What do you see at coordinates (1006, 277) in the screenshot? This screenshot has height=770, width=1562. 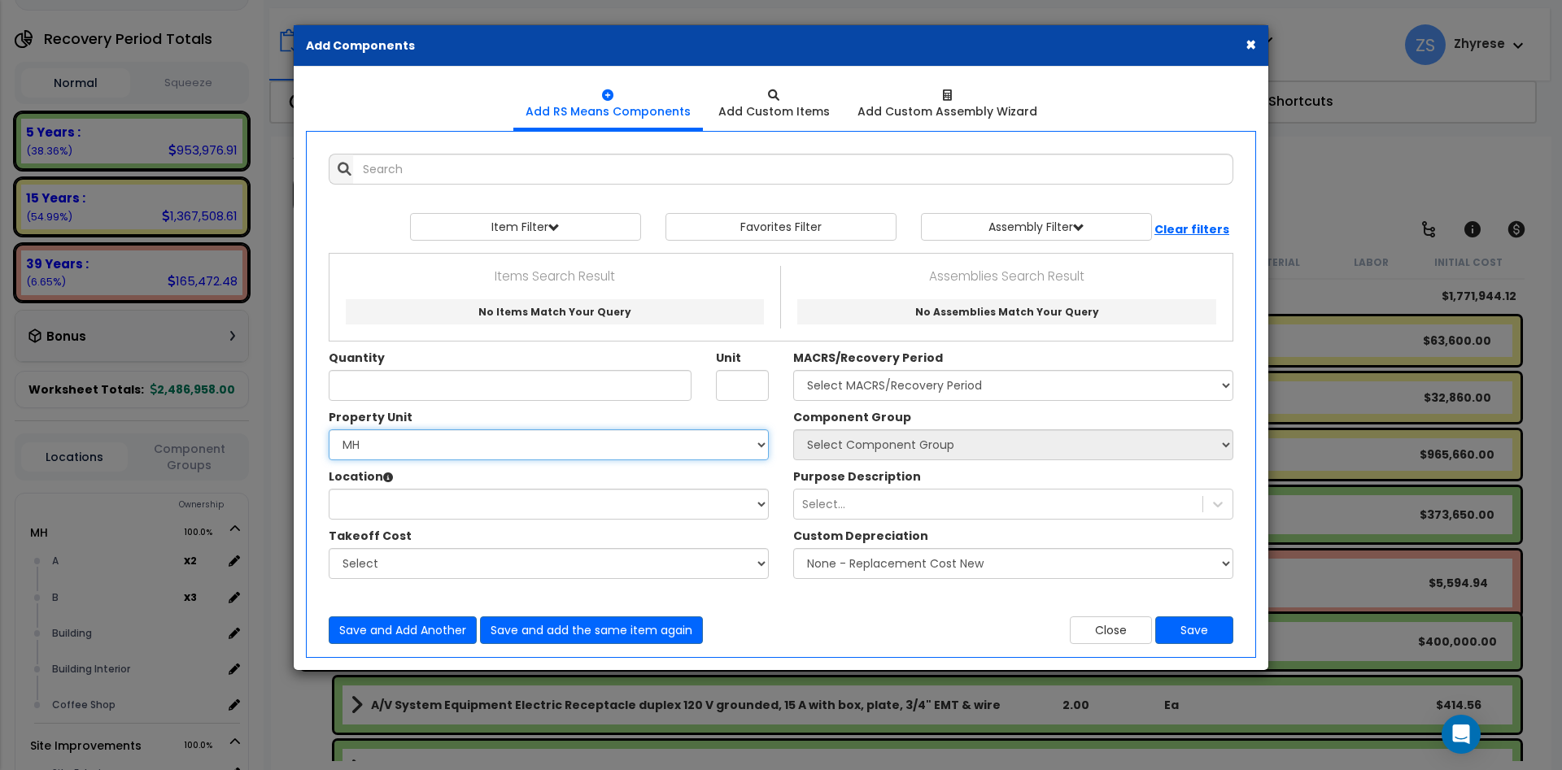 I see `p: Assemblies Search Result` at bounding box center [1006, 277].